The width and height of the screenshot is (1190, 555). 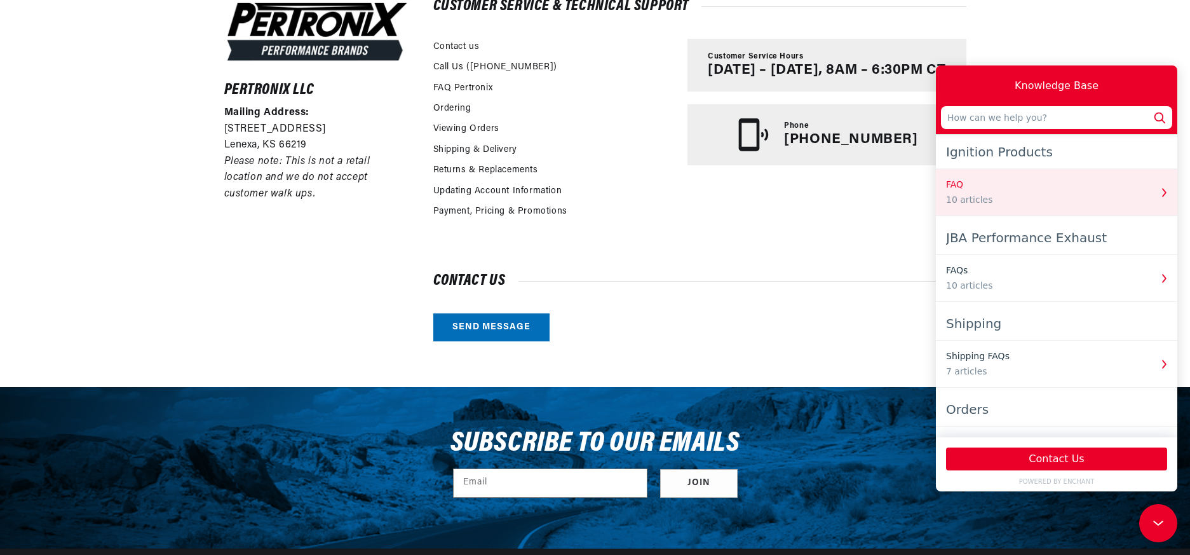 I want to click on em: Please note: This is not a retail location and we do not accept customer walk ups., so click(x=297, y=177).